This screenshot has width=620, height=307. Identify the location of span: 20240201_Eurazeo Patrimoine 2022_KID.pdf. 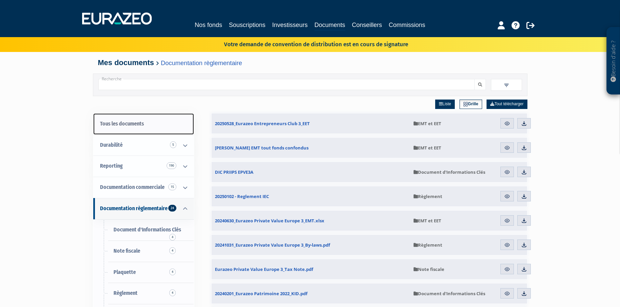
(261, 294).